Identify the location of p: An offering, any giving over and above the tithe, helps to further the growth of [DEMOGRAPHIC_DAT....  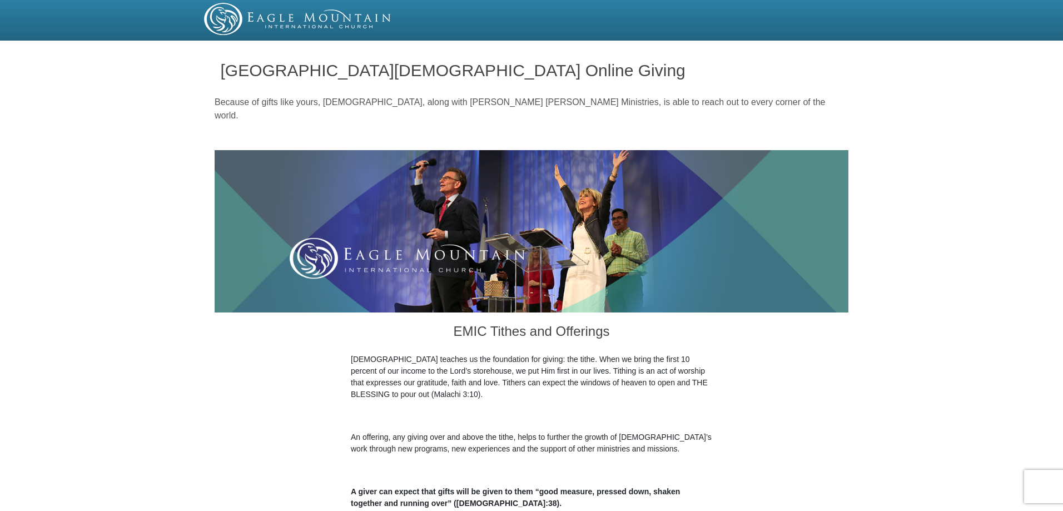
(531, 443).